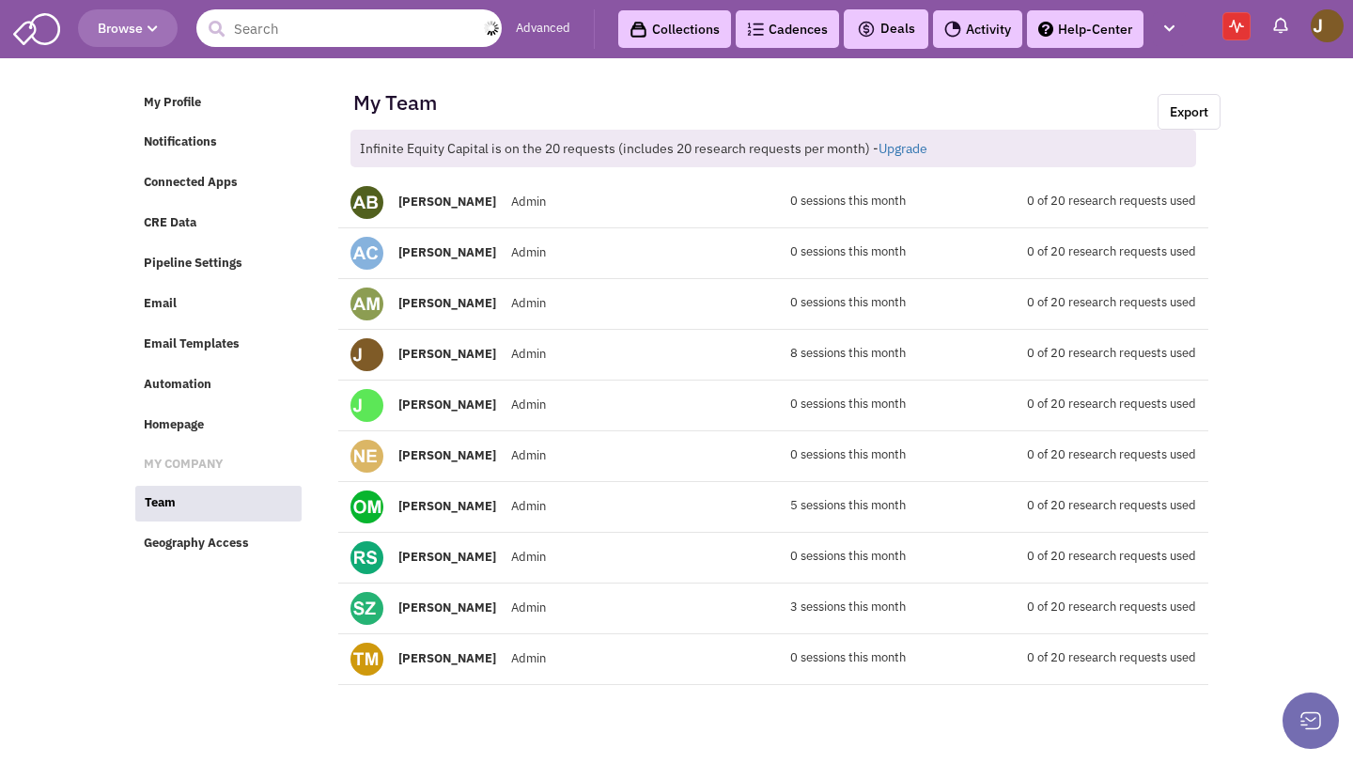 This screenshot has height=763, width=1353. What do you see at coordinates (37, 27) in the screenshot?
I see `img: SmartAdmin` at bounding box center [37, 27].